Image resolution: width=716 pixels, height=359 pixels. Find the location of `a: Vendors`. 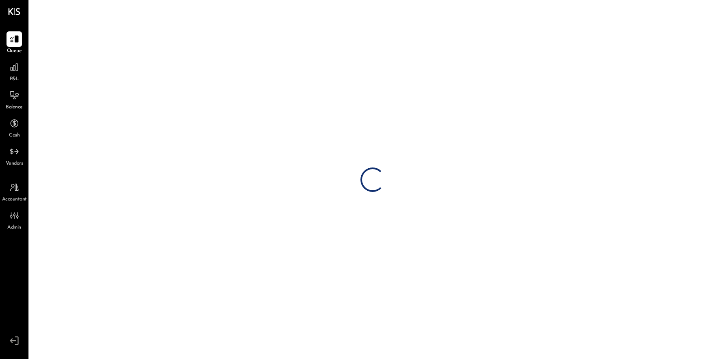

a: Vendors is located at coordinates (14, 155).